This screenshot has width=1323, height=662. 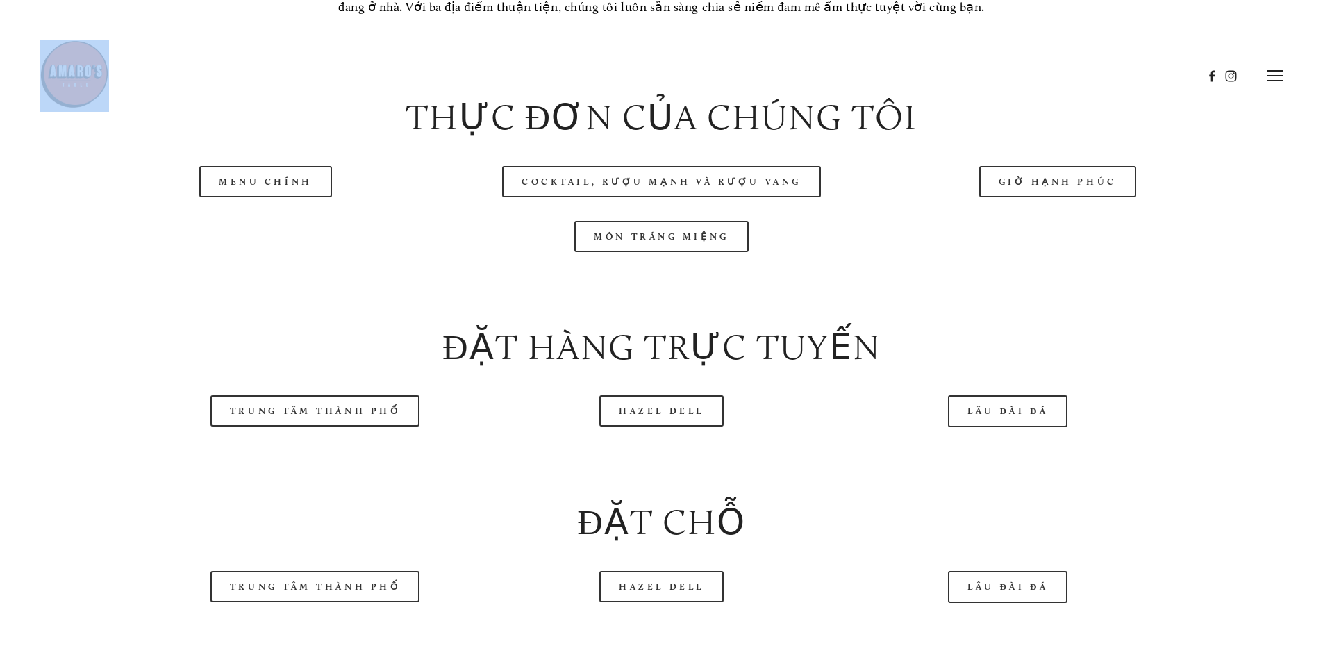 I want to click on a: Giờ hạnh phúc, so click(x=1057, y=181).